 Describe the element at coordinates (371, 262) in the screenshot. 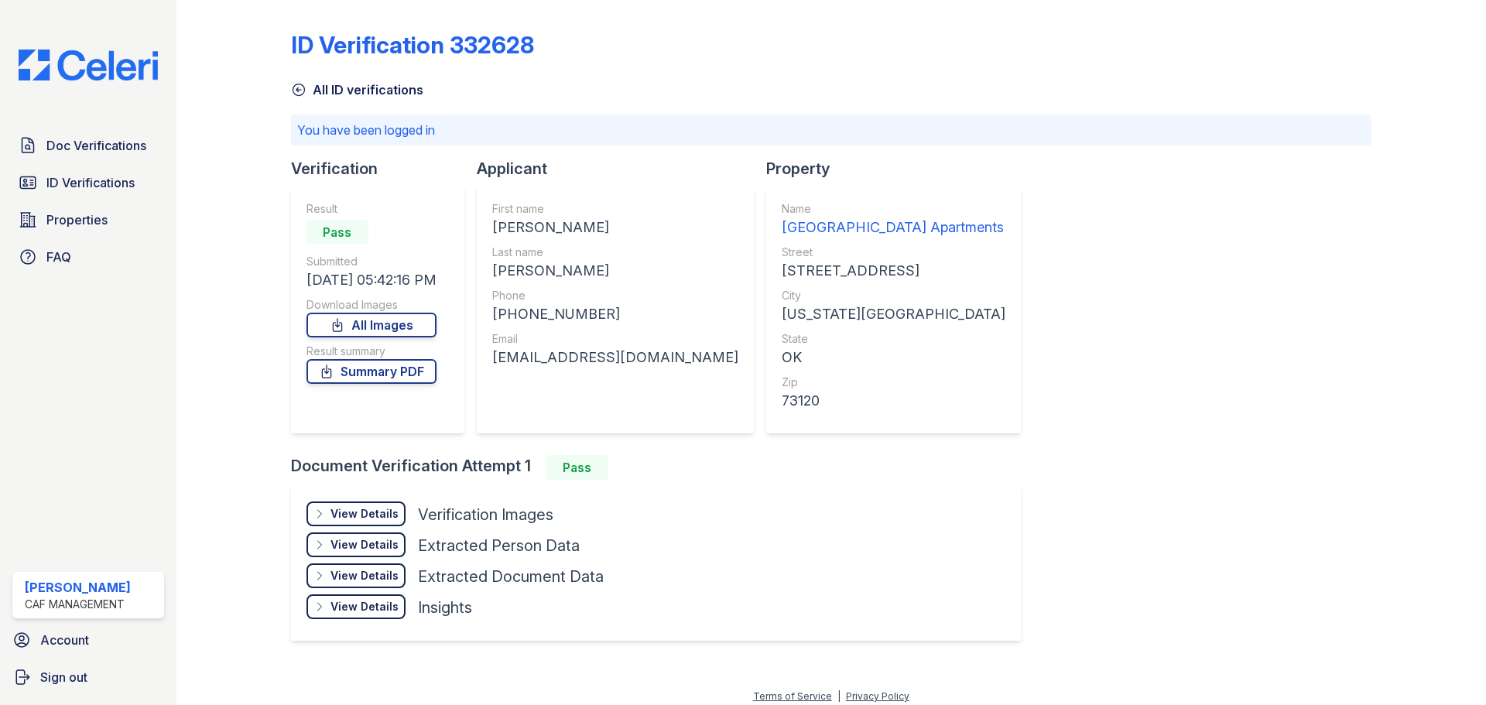

I see `div: Submitted` at that location.